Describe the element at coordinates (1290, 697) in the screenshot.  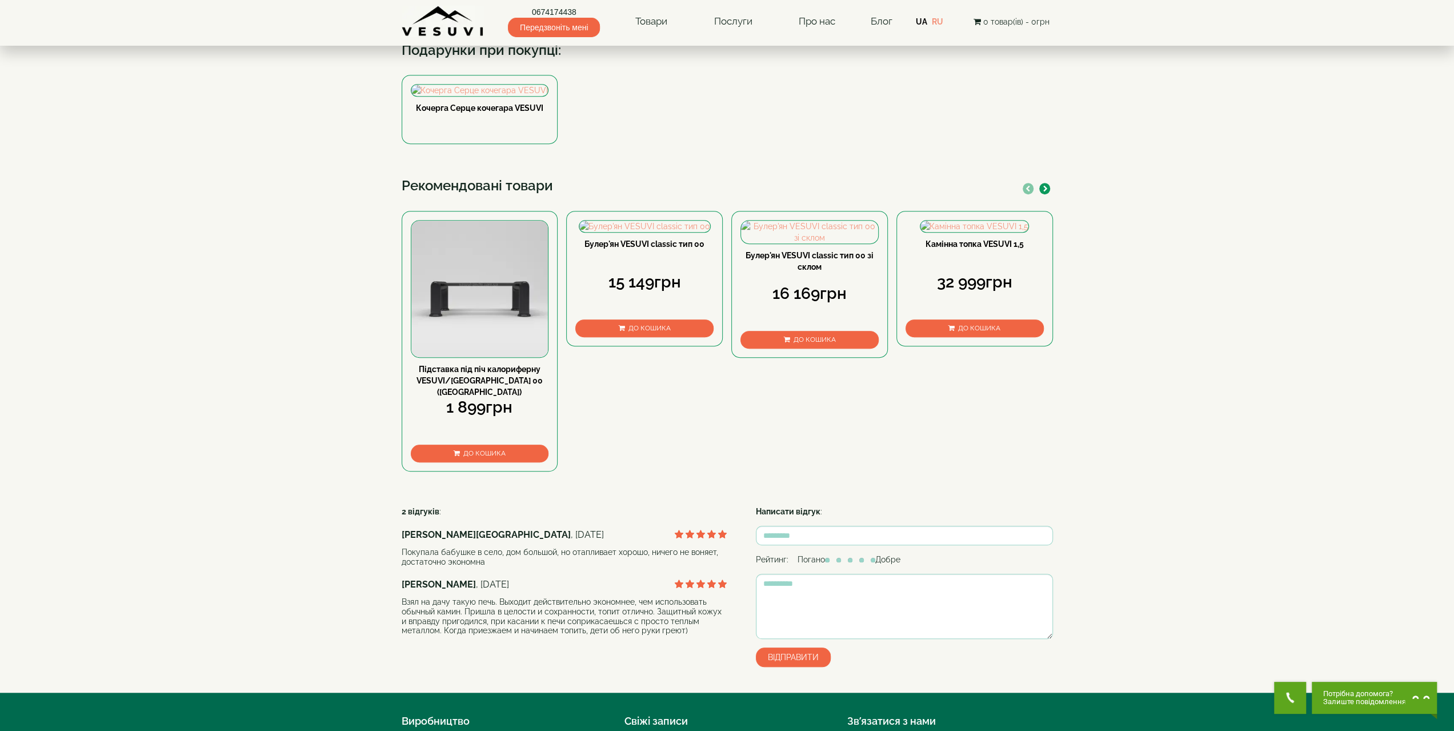
I see `button: Get Call button` at that location.